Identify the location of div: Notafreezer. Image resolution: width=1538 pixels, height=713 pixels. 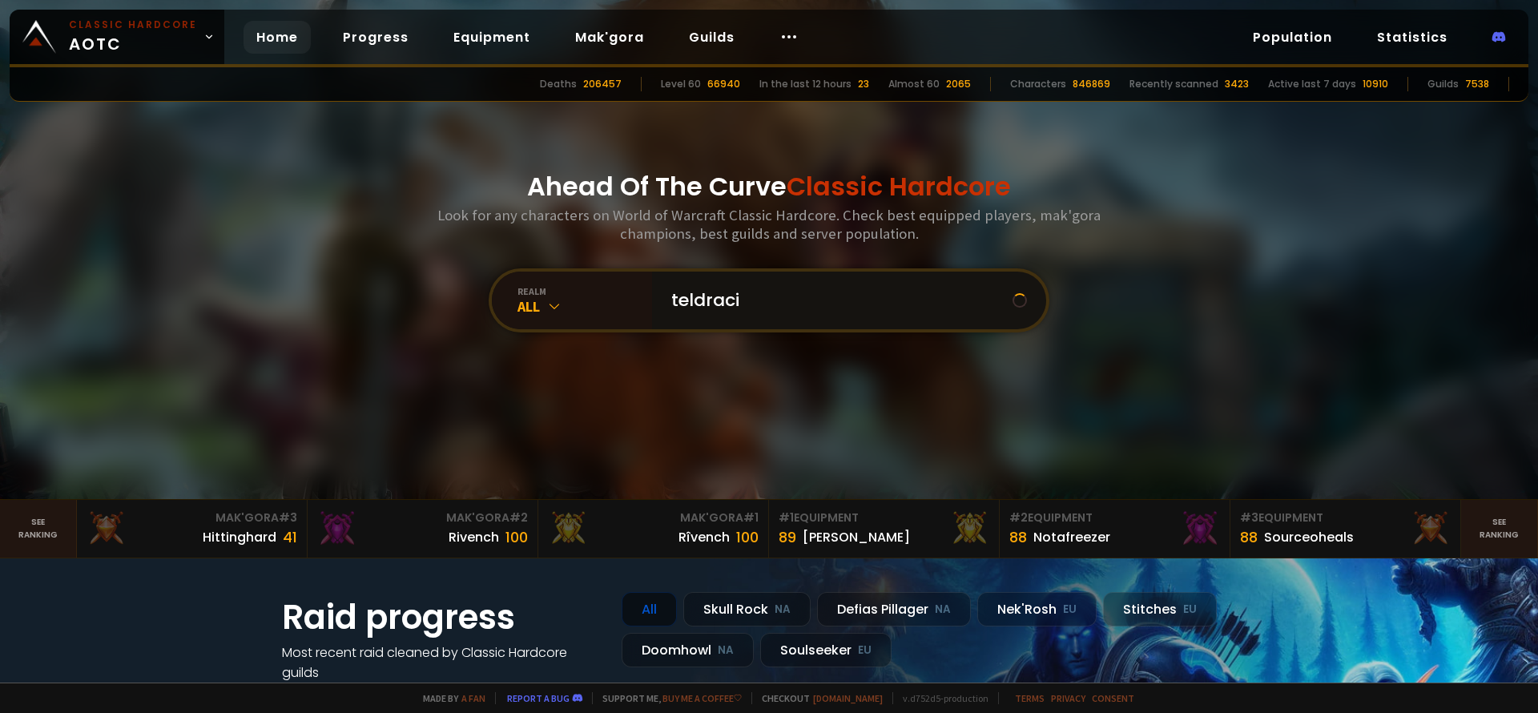
(1072, 537).